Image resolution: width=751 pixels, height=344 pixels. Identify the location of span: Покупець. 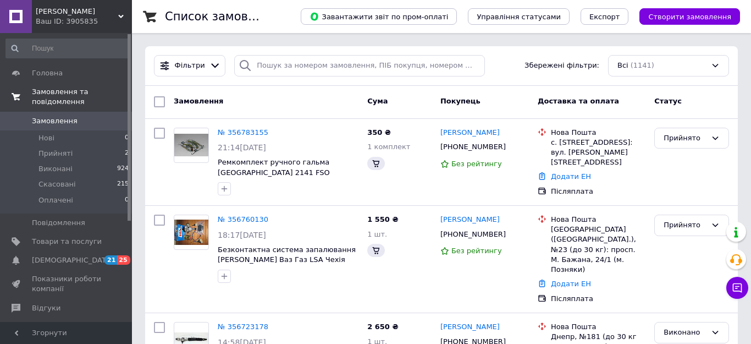
(460, 101).